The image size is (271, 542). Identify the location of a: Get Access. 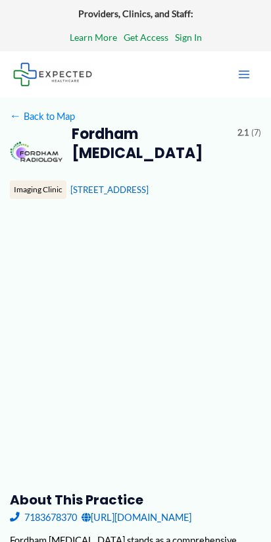
(146, 38).